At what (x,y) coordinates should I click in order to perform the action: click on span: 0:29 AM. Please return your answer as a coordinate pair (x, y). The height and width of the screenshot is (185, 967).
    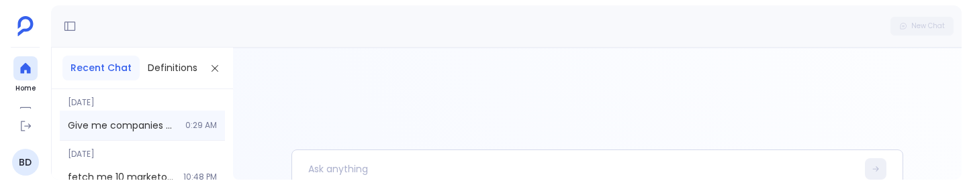
    Looking at the image, I should click on (201, 126).